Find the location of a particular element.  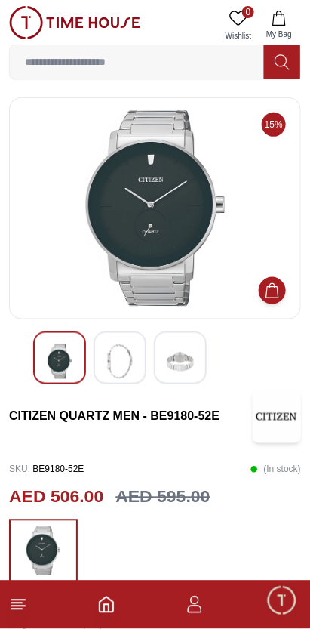

p: ( In stock ) is located at coordinates (276, 470).